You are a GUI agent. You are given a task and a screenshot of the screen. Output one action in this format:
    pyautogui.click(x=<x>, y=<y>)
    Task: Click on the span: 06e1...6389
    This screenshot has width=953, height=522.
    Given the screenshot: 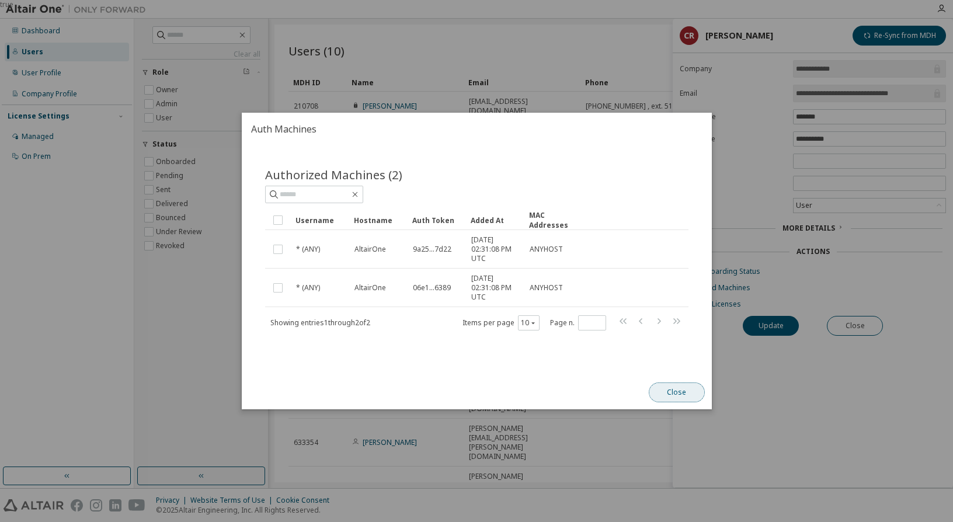 What is the action you would take?
    pyautogui.click(x=432, y=288)
    